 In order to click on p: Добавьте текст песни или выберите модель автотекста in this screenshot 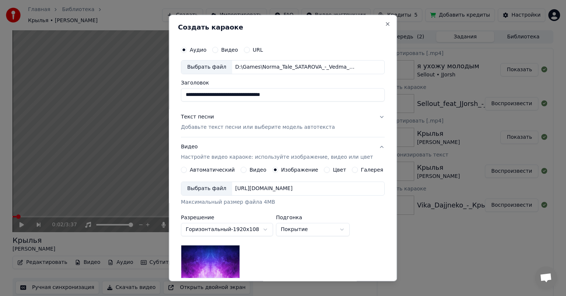, I will do `click(258, 127)`.